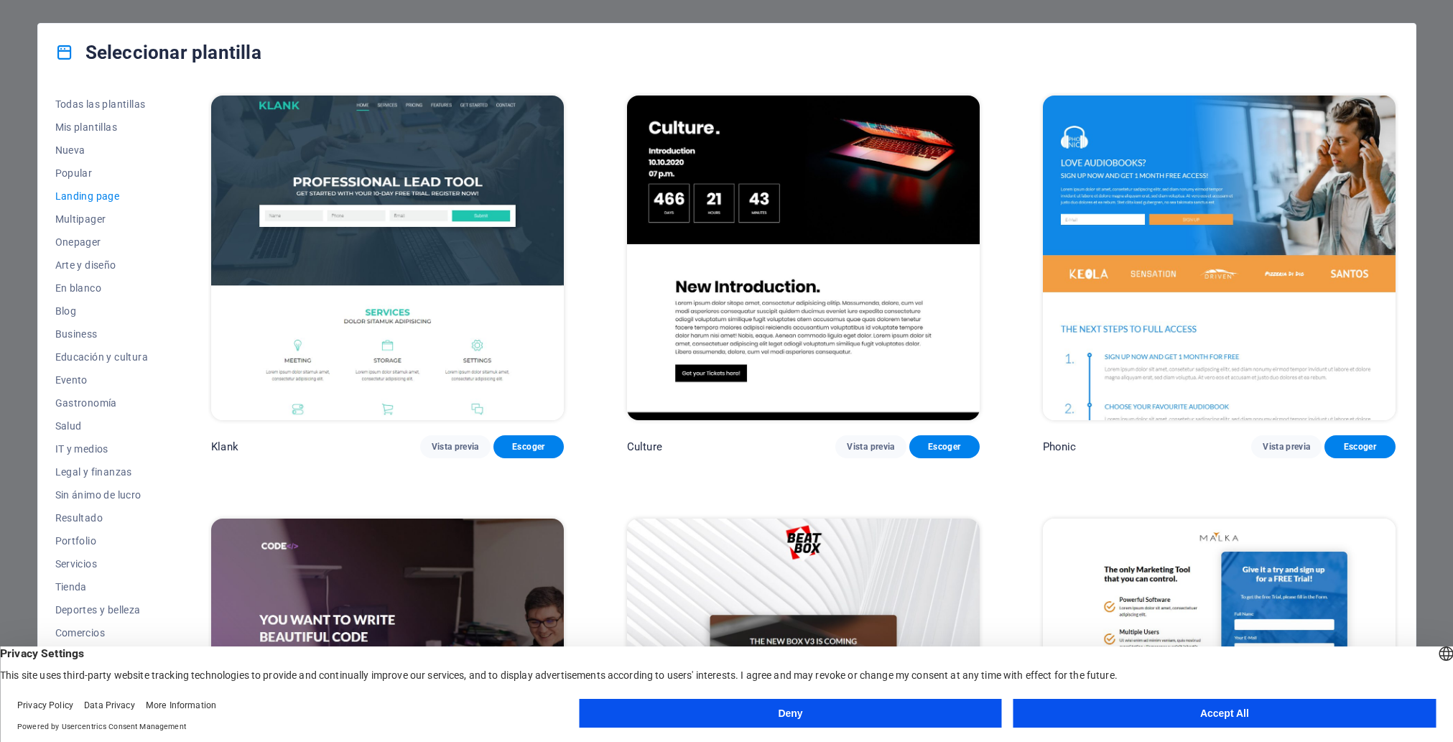  I want to click on span: Gastronomía, so click(102, 403).